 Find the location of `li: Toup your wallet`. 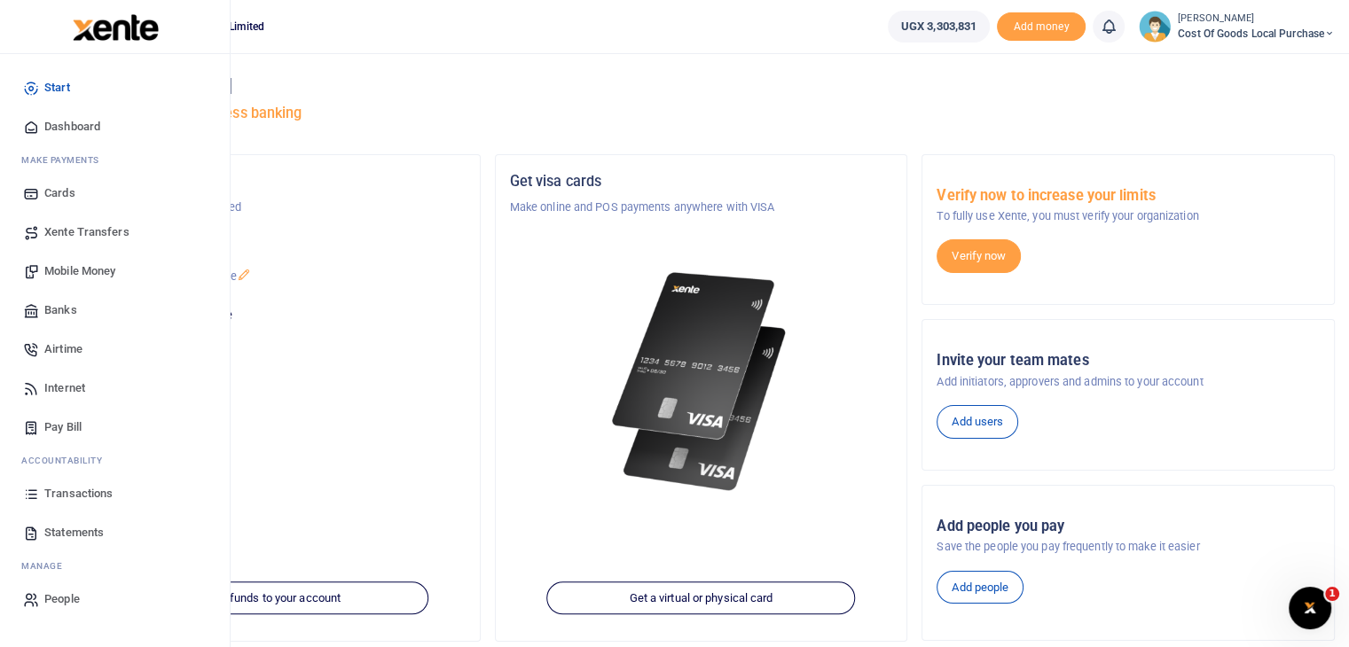

li: Toup your wallet is located at coordinates (1041, 27).